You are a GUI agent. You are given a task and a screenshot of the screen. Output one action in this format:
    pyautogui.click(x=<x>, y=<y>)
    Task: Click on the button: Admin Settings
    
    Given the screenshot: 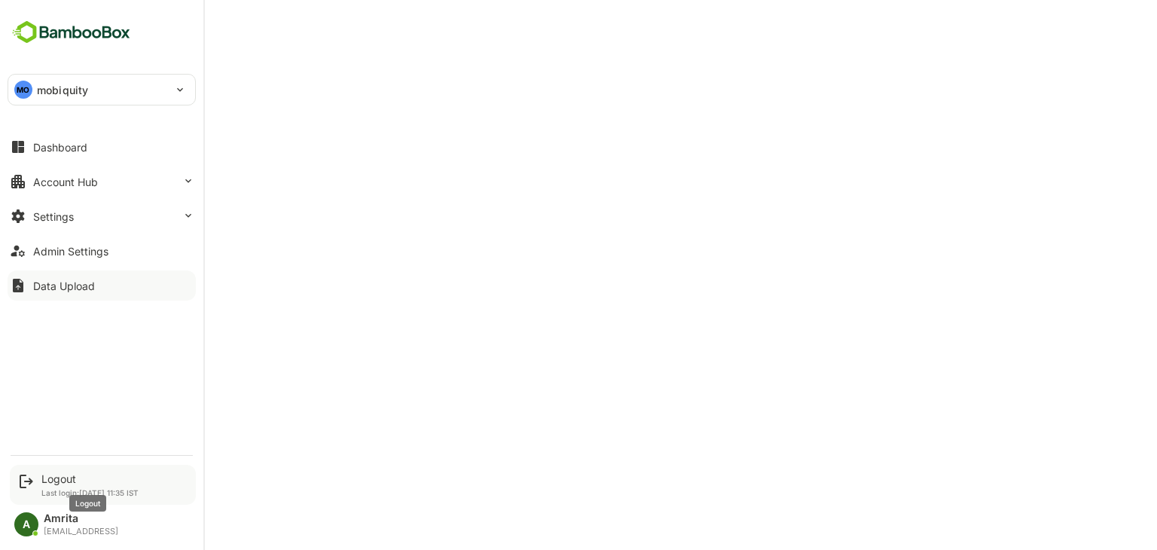 What is the action you would take?
    pyautogui.click(x=102, y=251)
    